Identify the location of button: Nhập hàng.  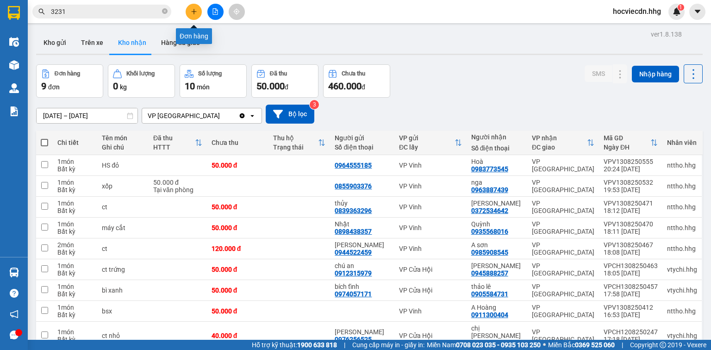
(655, 74).